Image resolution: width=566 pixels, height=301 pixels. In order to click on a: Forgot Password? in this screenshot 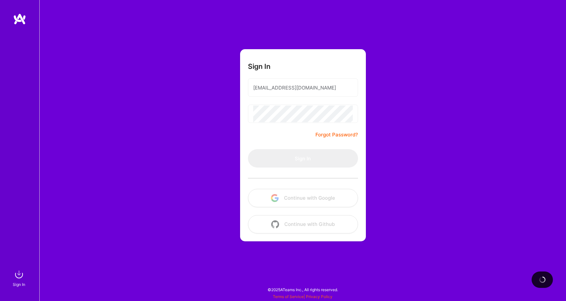, I will do `click(337, 135)`.